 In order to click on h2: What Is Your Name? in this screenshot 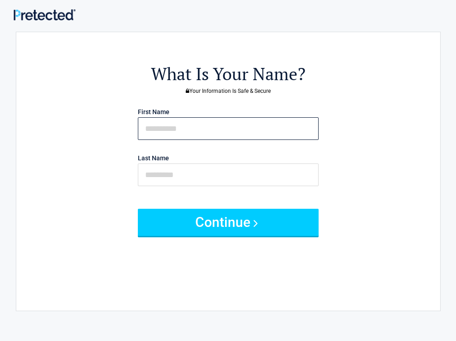, I will do `click(228, 74)`.